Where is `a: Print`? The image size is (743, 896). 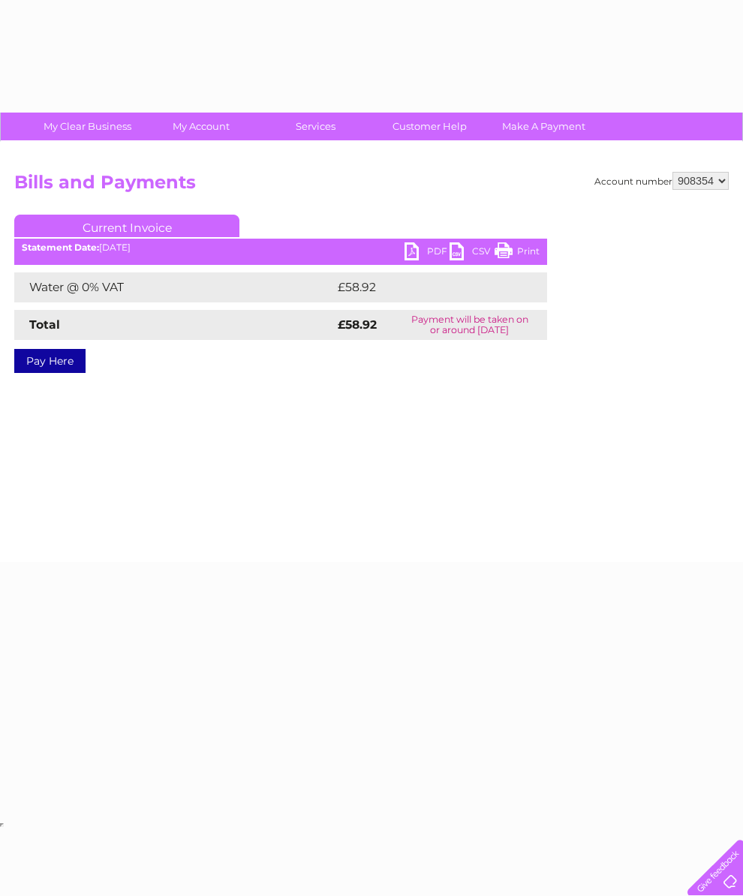 a: Print is located at coordinates (517, 253).